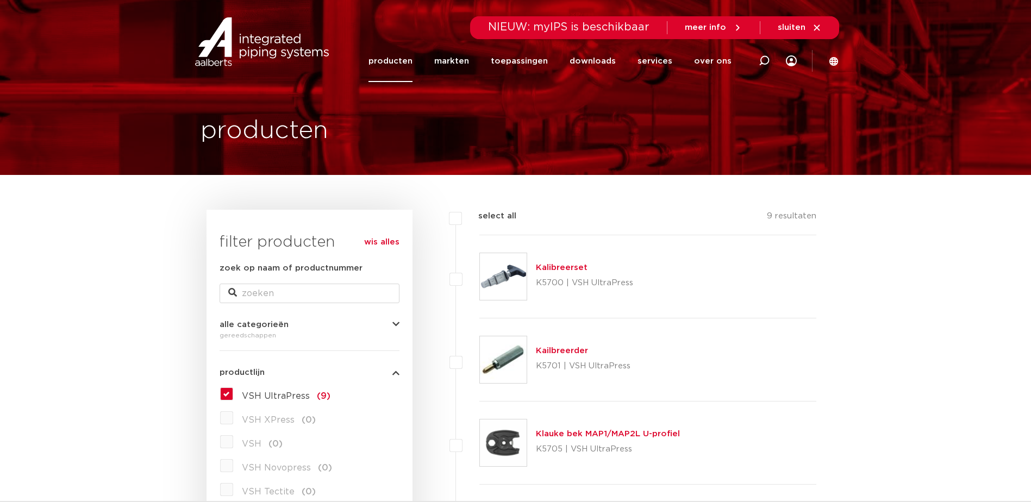  Describe the element at coordinates (323, 396) in the screenshot. I see `span: (9)` at that location.